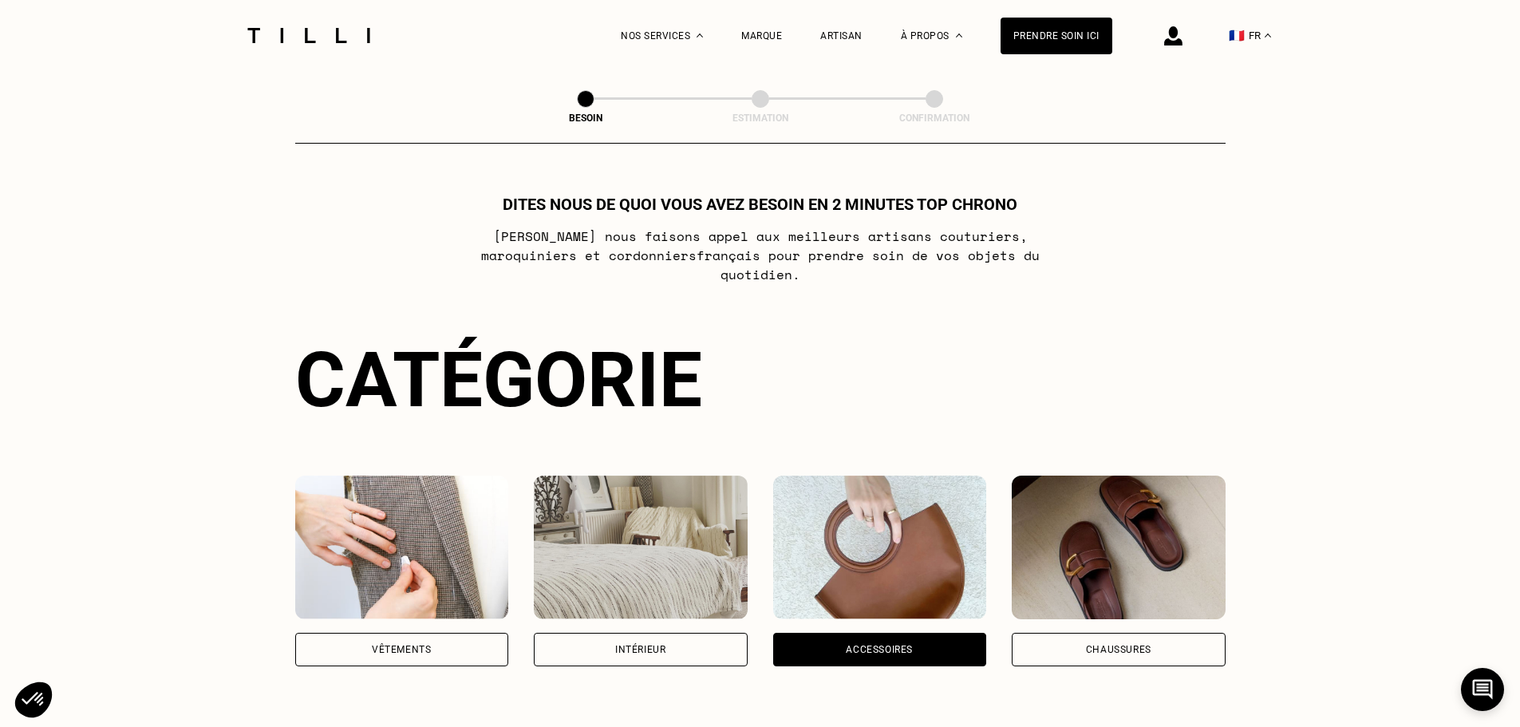 The height and width of the screenshot is (727, 1520). I want to click on div: Besoin, so click(586, 118).